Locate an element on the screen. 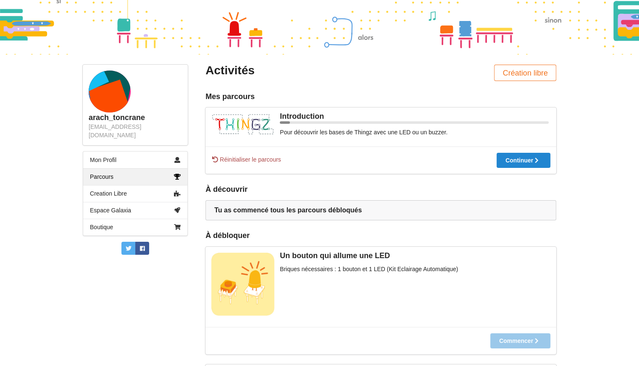  button: Création libre is located at coordinates (525, 73).